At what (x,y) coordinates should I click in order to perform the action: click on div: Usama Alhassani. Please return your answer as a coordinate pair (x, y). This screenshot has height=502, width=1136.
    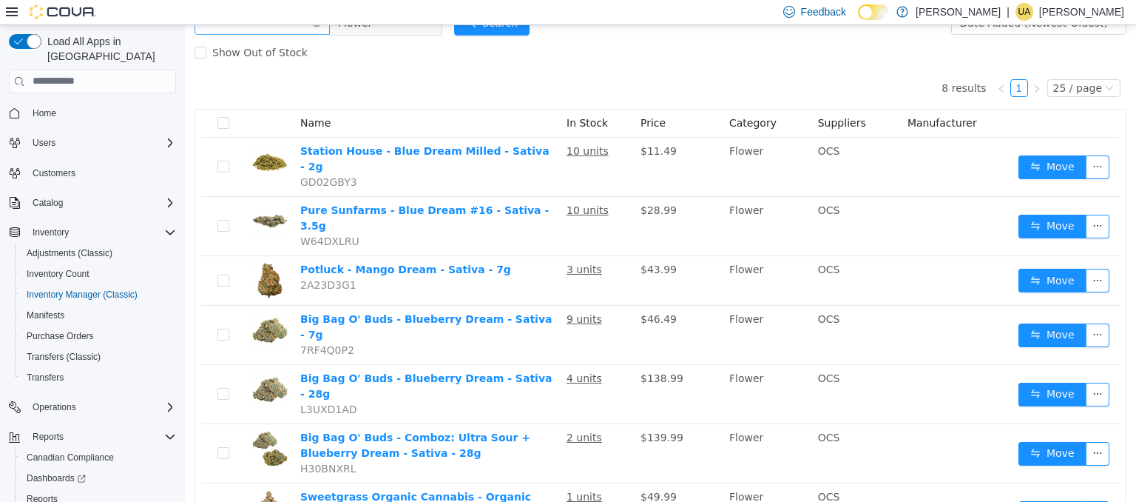
    Looking at the image, I should click on (1025, 12).